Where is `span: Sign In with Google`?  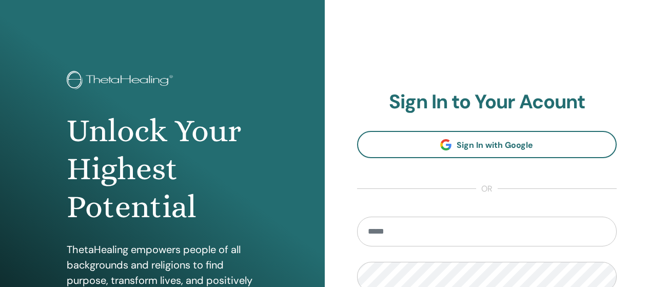
span: Sign In with Google is located at coordinates (494, 145).